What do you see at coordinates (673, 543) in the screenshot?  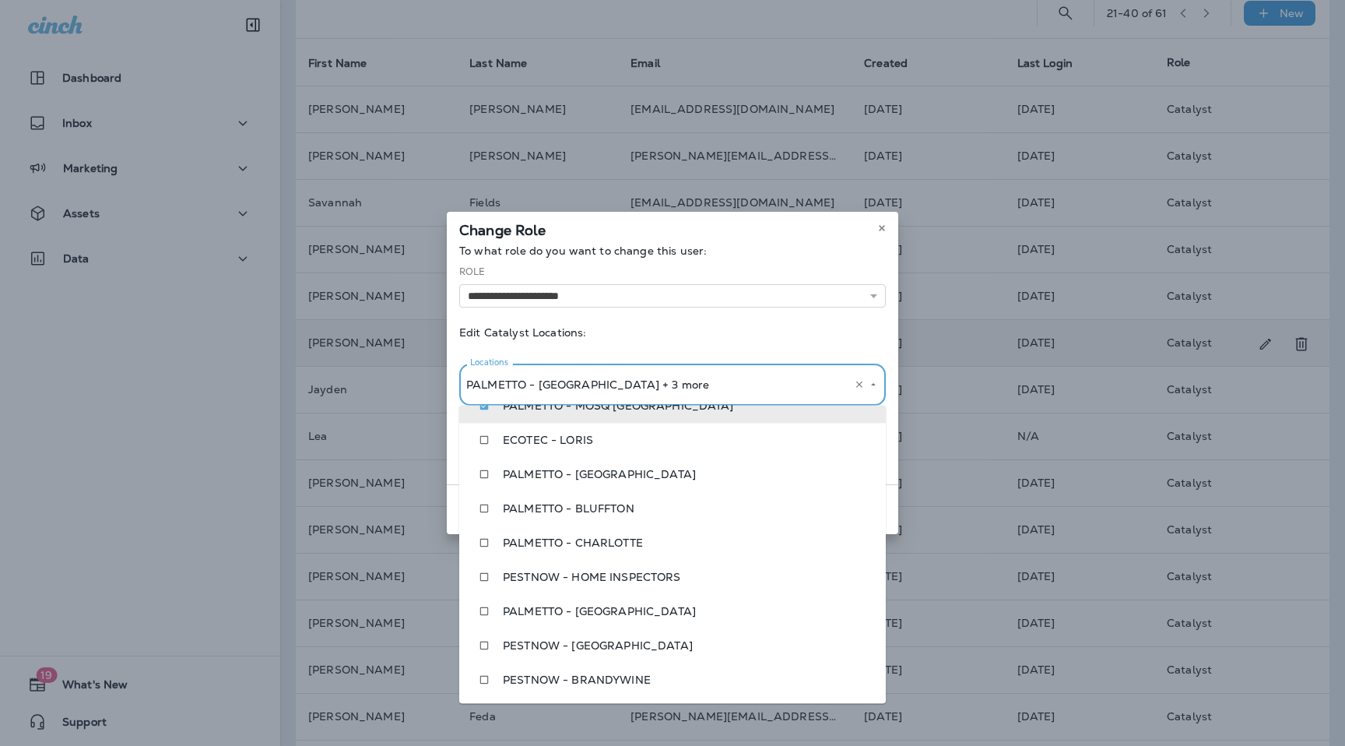 I see `li: PALMETTO - CHARLOTTE` at bounding box center [673, 543].